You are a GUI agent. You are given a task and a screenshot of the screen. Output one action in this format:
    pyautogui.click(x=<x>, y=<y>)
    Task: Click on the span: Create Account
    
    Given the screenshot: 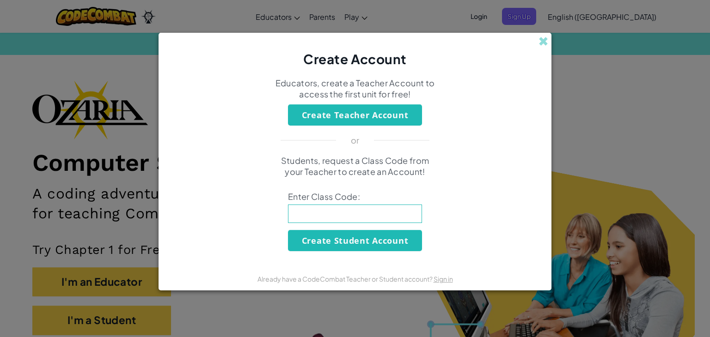 What is the action you would take?
    pyautogui.click(x=355, y=59)
    